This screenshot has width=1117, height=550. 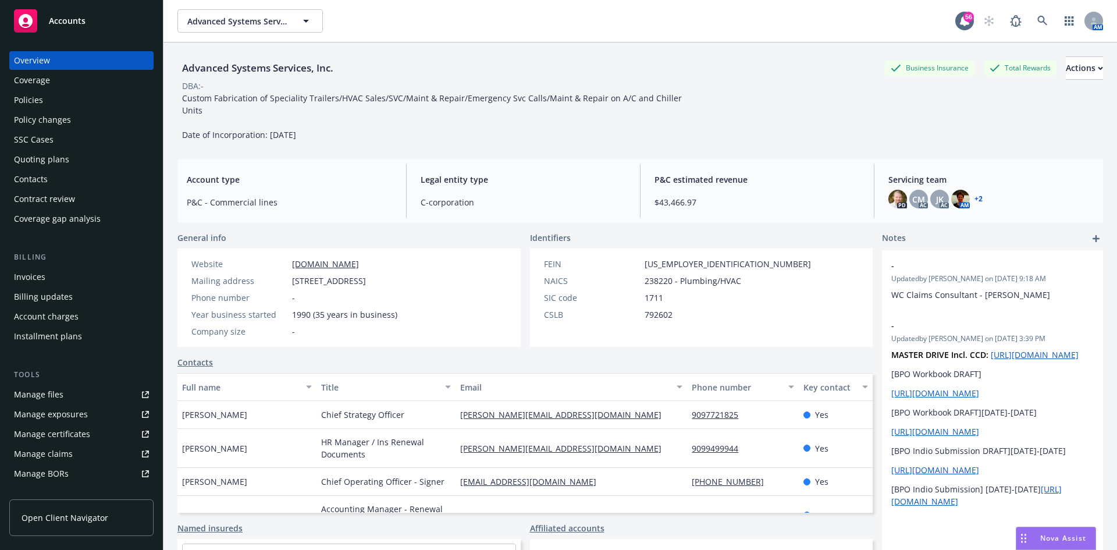 What do you see at coordinates (939, 199) in the screenshot?
I see `span: JK` at bounding box center [939, 199].